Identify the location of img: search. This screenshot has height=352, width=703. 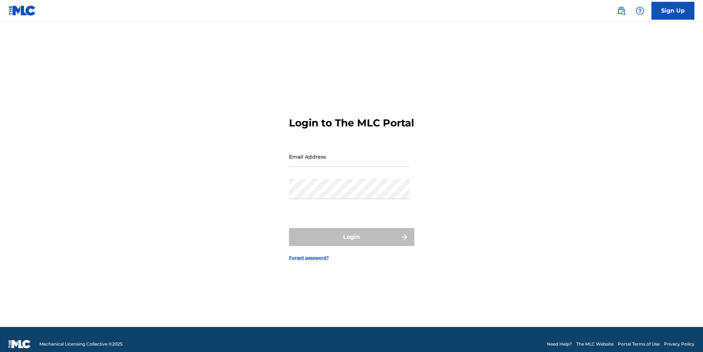
(621, 11).